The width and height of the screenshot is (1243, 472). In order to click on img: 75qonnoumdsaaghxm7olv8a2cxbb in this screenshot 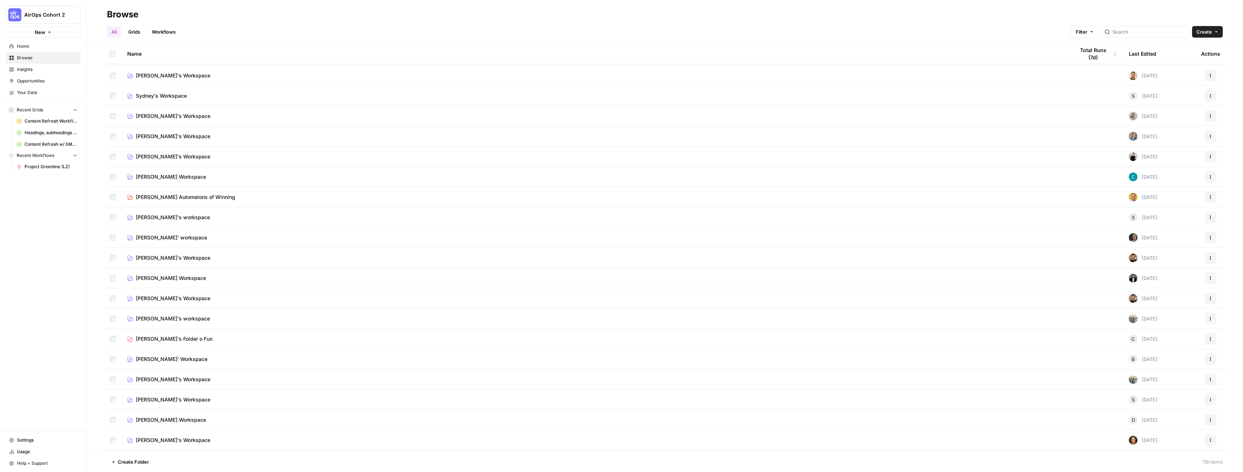, I will do `click(1133, 318)`.